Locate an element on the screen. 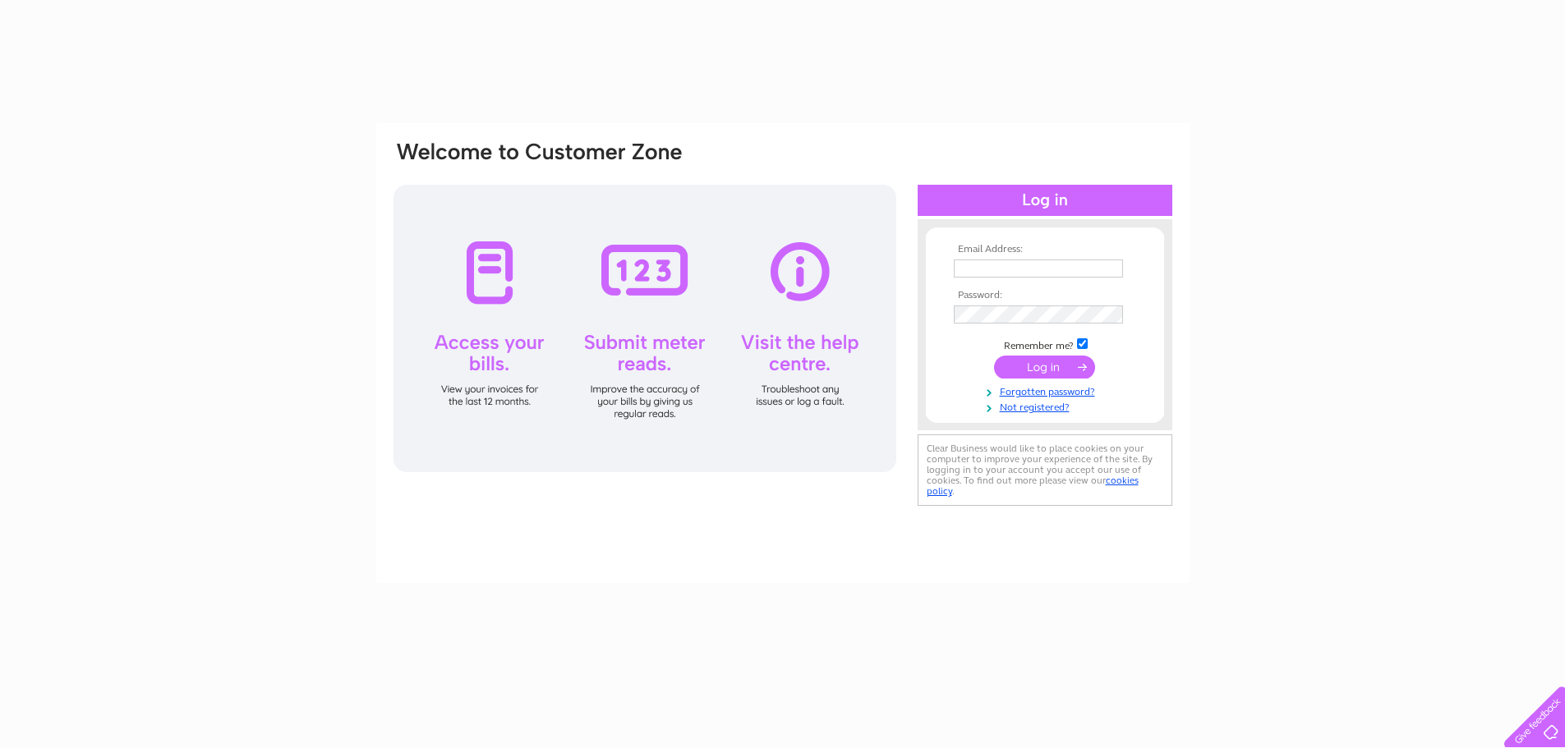 The image size is (1565, 748). td: Remember me? is located at coordinates (1045, 344).